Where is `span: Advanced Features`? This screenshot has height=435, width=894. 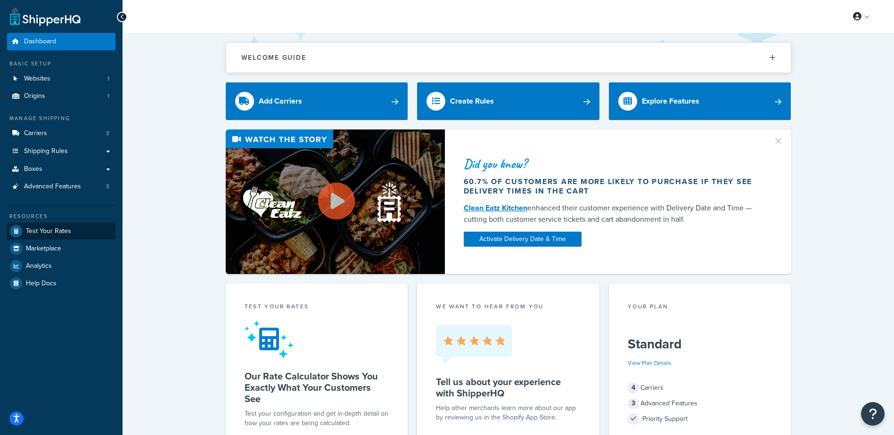
span: Advanced Features is located at coordinates (52, 187).